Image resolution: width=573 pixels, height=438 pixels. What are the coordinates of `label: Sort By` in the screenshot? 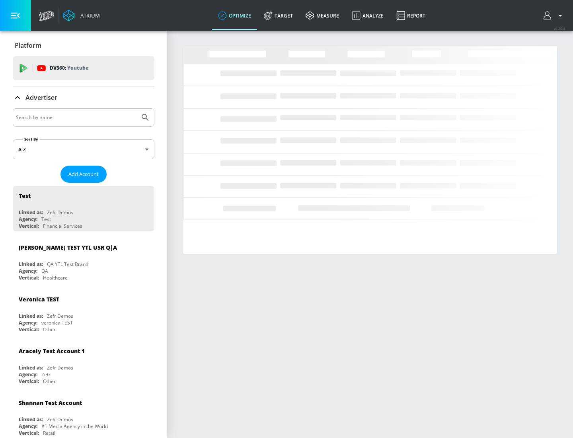 It's located at (31, 139).